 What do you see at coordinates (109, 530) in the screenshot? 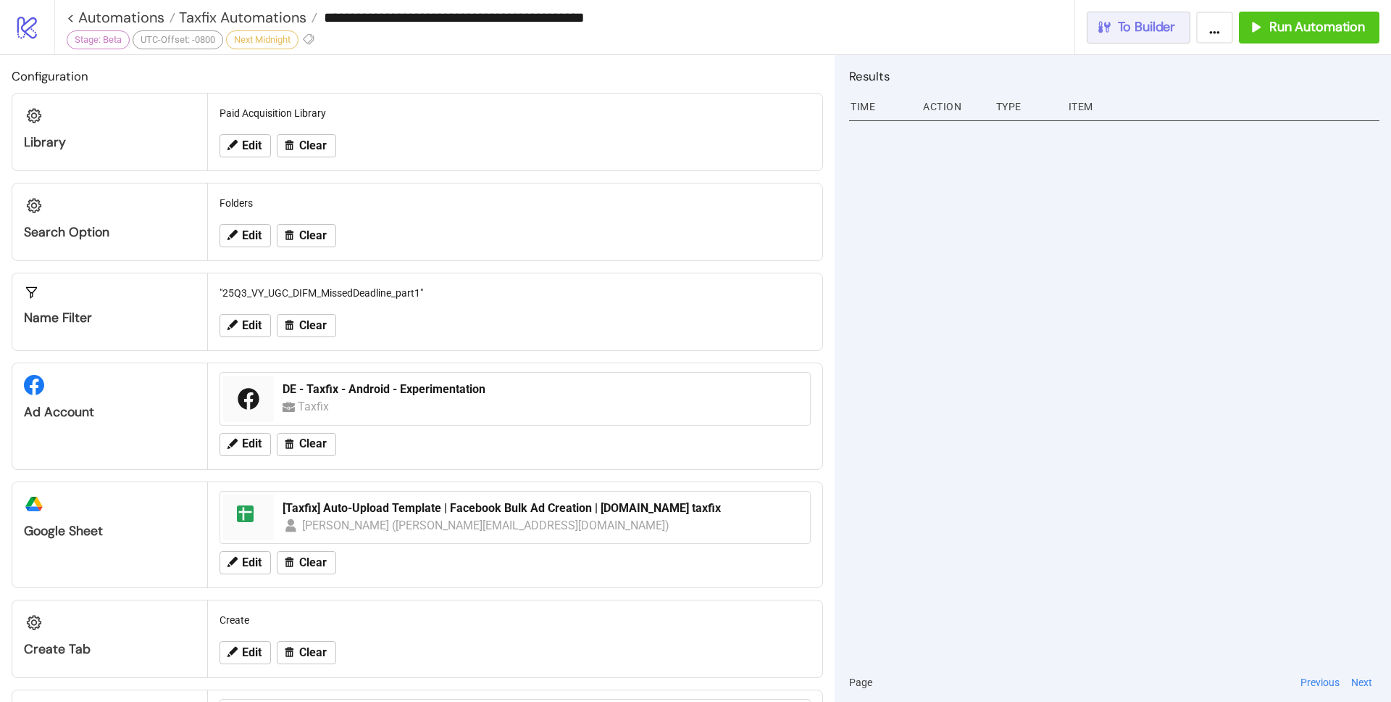
I see `div: Google Sheet` at bounding box center [109, 530].